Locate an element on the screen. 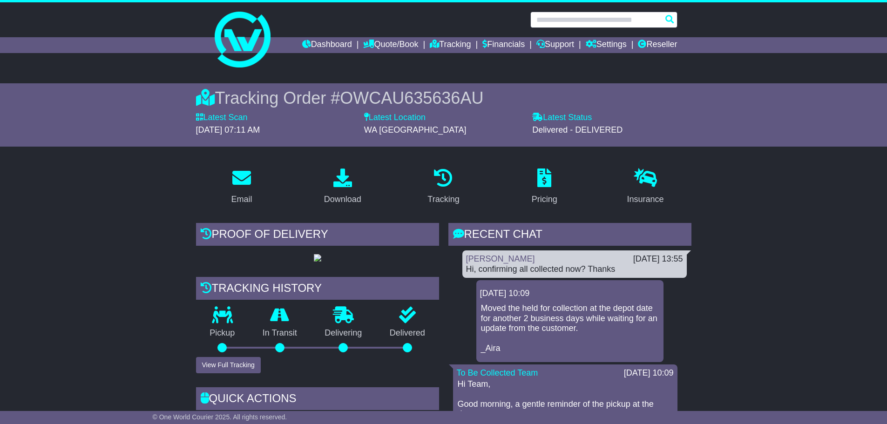 This screenshot has height=424, width=887. div: Tracking history is located at coordinates (318, 290).